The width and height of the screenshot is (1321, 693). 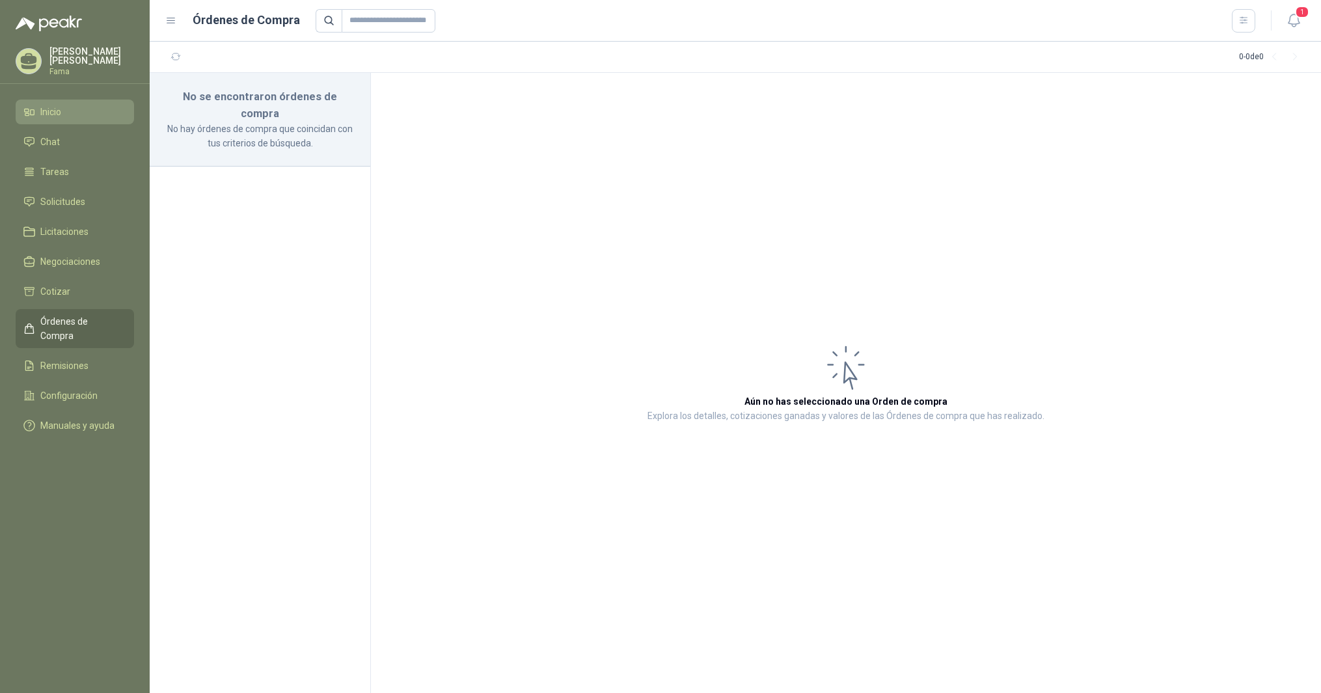 I want to click on a: Solicitudes, so click(x=75, y=202).